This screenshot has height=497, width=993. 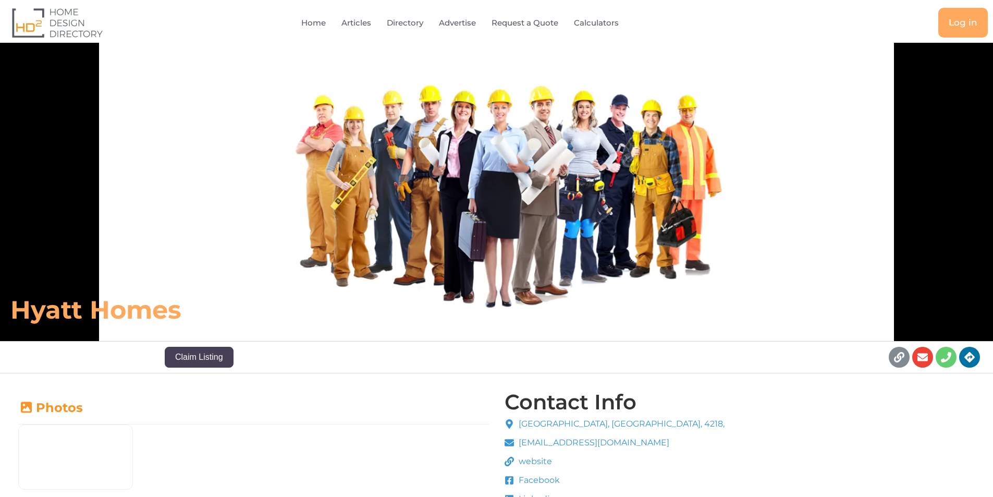 I want to click on img: Builders, so click(x=76, y=457).